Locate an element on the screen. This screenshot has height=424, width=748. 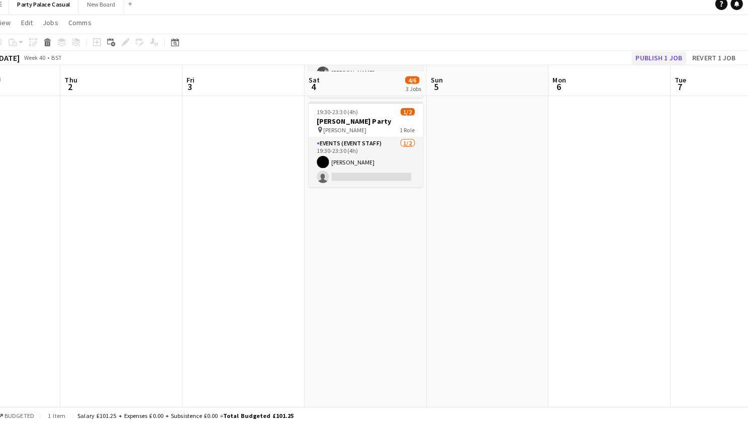
span: Thu is located at coordinates (81, 85).